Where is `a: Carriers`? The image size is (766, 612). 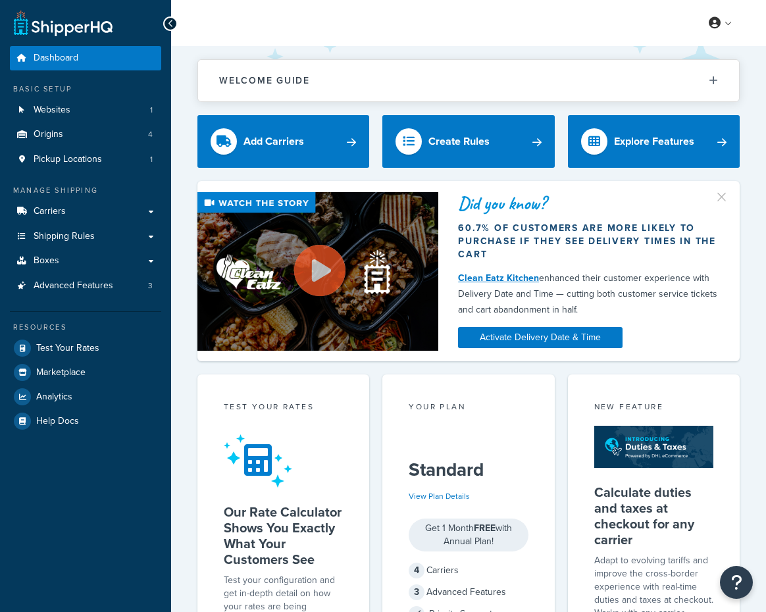 a: Carriers is located at coordinates (86, 211).